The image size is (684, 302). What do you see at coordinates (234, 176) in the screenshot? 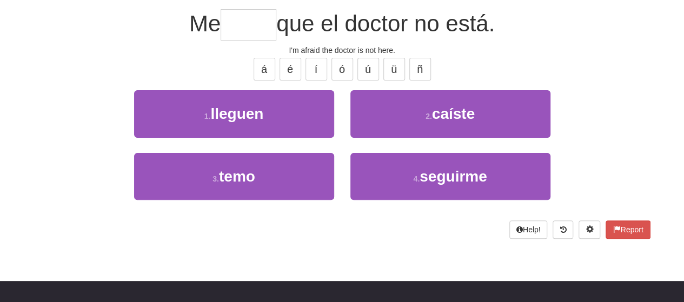
I see `button: 3.temo` at bounding box center [234, 176].